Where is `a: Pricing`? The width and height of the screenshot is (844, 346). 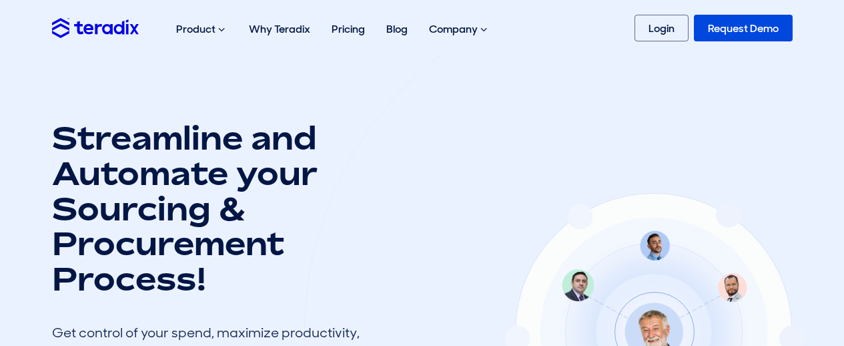 a: Pricing is located at coordinates (348, 29).